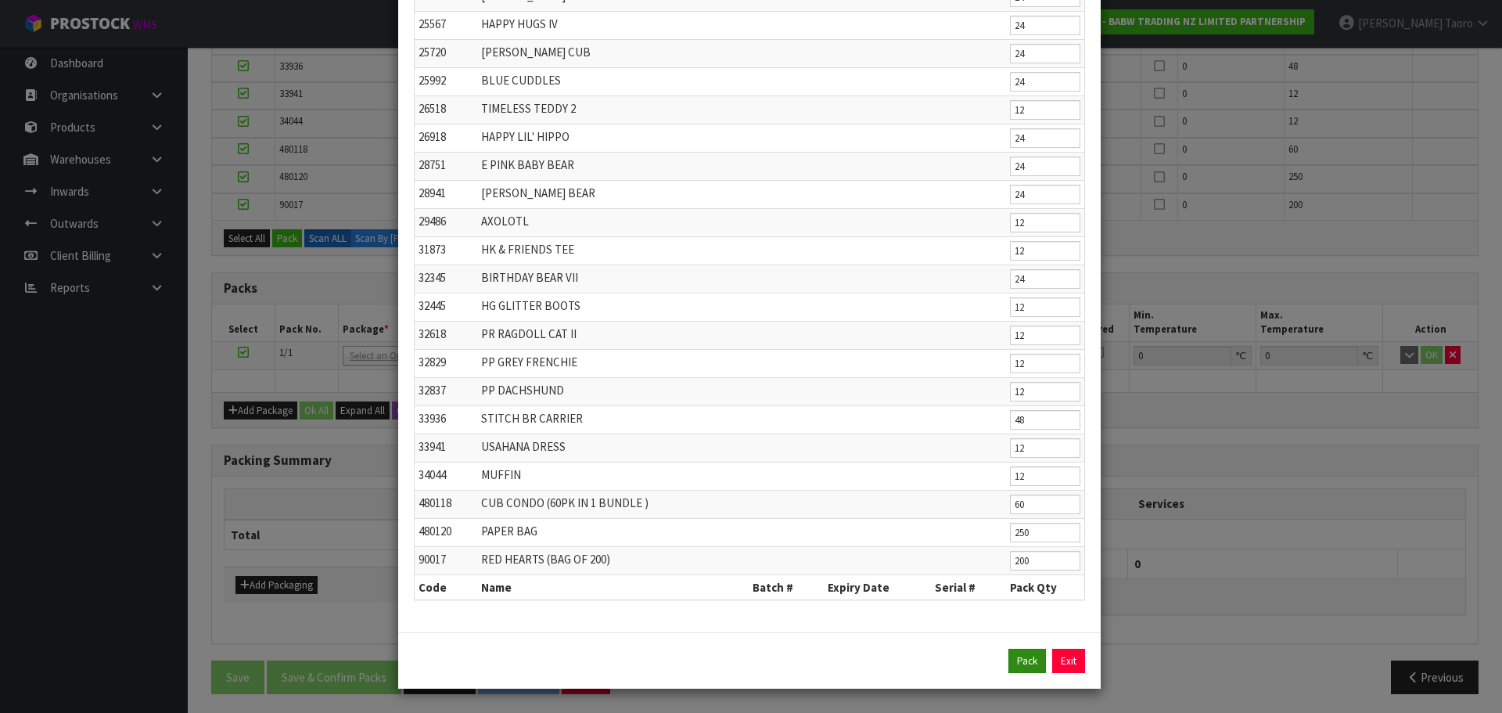 This screenshot has height=713, width=1502. I want to click on span: BIRTHDAY BEAR VII, so click(530, 277).